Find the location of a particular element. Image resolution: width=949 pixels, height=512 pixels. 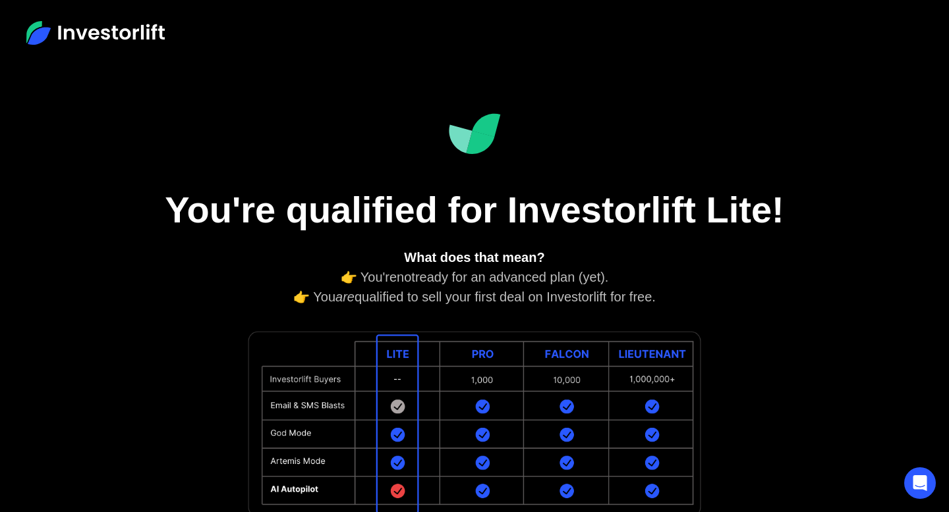

div: Open Intercom Messenger is located at coordinates (920, 483).